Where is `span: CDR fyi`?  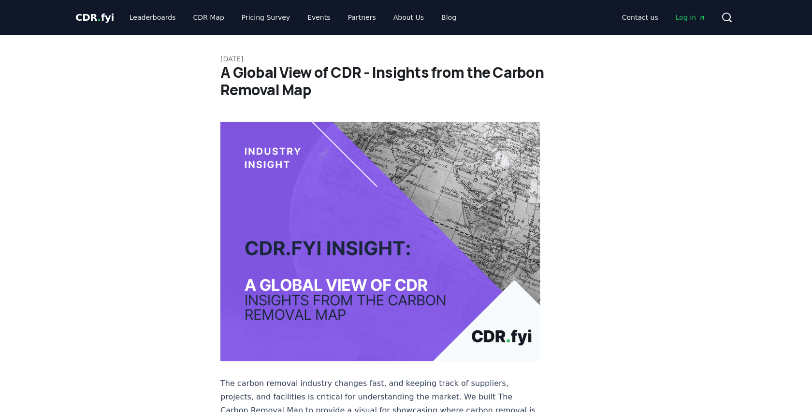
span: CDR fyi is located at coordinates (95, 17).